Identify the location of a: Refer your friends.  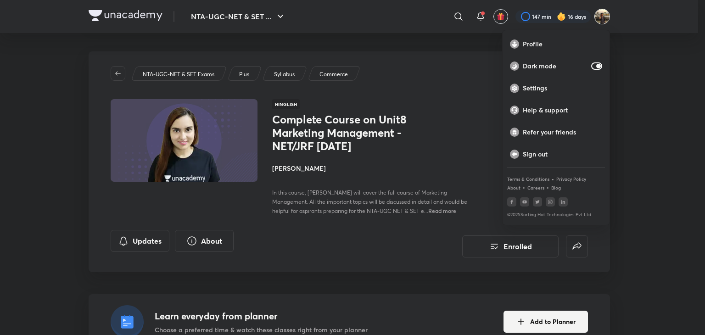
(556, 132).